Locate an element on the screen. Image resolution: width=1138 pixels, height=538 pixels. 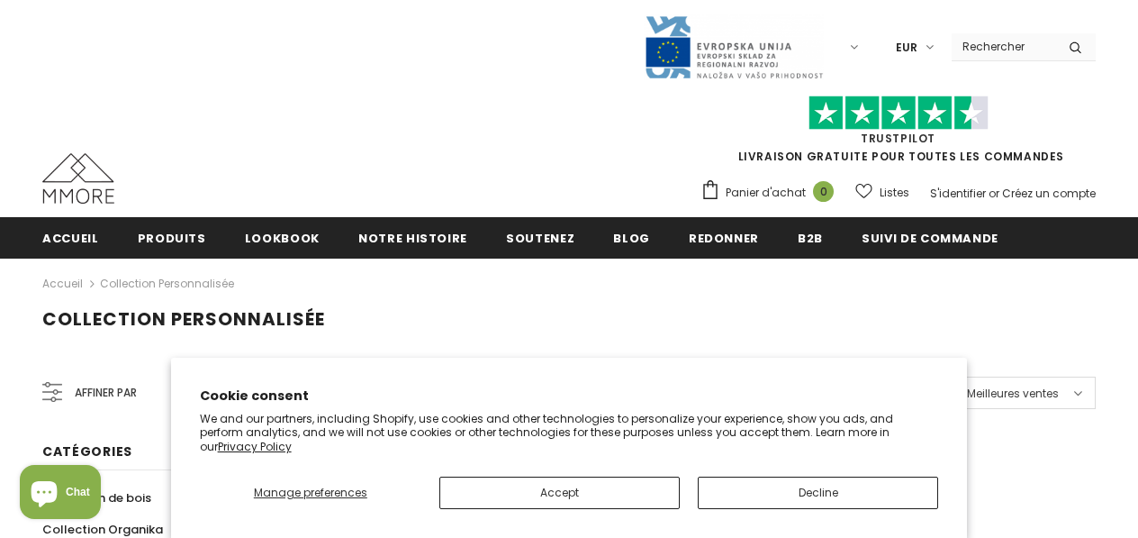
span: LIVRAISON GRATUITE POUR TOUTES LES COMMANDES is located at coordinates (898, 133).